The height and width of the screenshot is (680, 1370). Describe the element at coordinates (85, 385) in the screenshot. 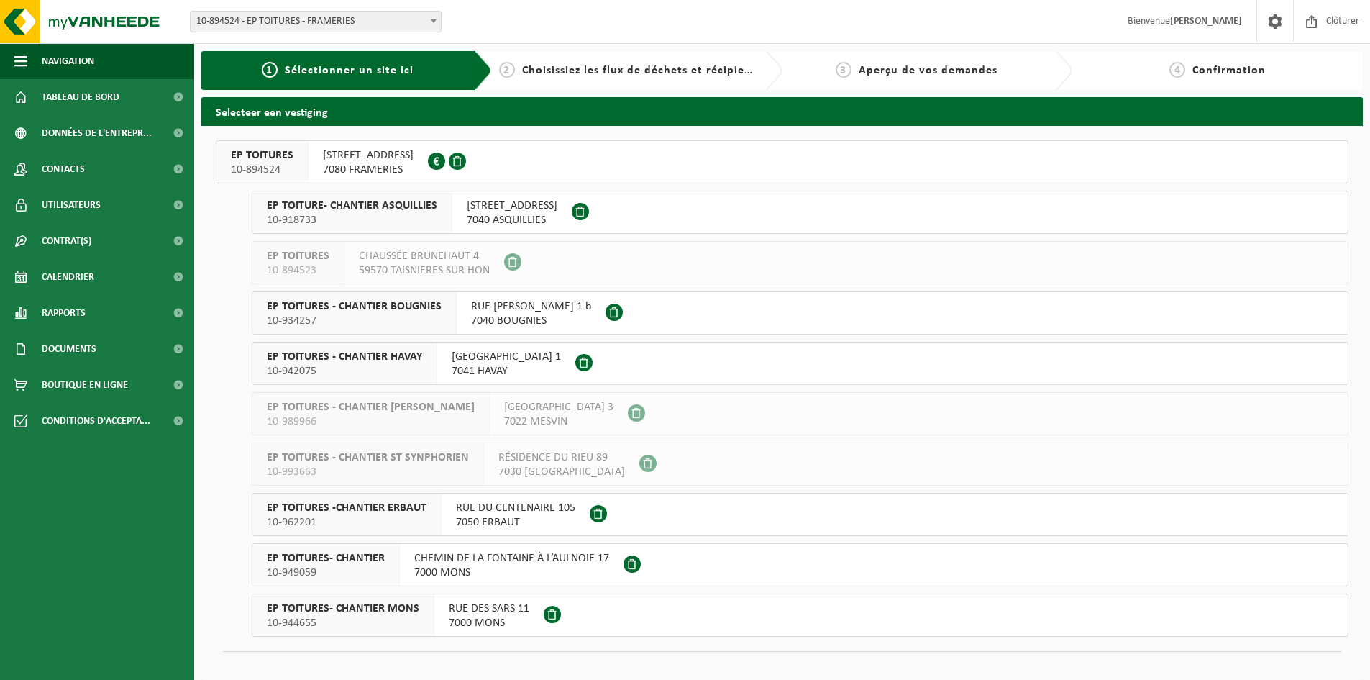

I see `span: Boutique en ligne` at that location.